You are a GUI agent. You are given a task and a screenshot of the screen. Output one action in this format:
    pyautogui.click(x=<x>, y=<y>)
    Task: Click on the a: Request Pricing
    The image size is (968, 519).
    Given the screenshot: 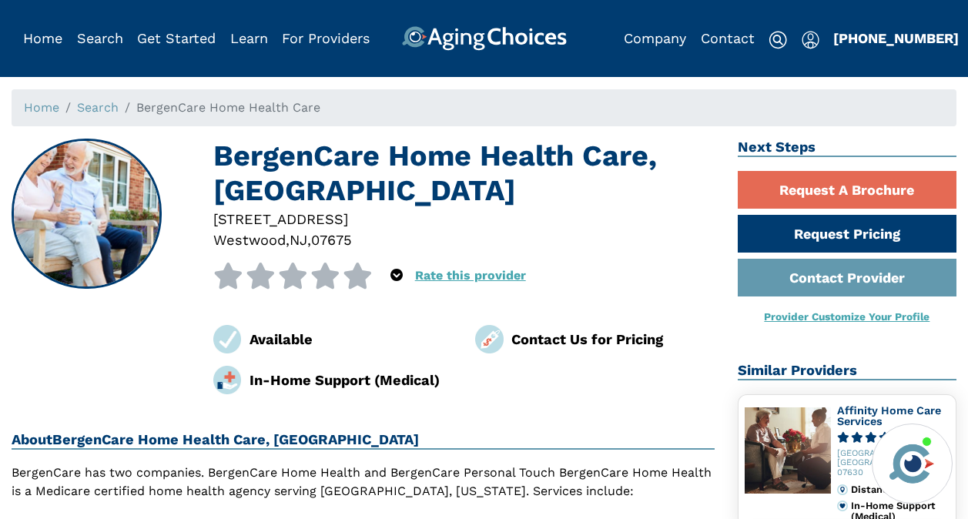 What is the action you would take?
    pyautogui.click(x=847, y=233)
    